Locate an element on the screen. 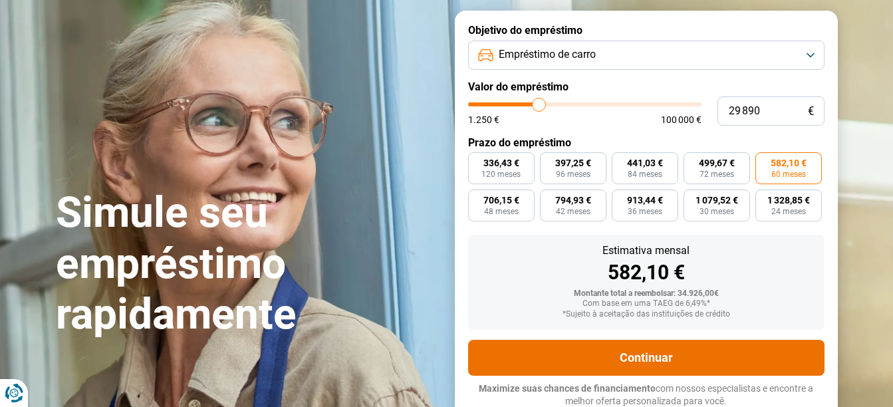 This screenshot has width=893, height=407. span: 48 meses is located at coordinates (501, 211).